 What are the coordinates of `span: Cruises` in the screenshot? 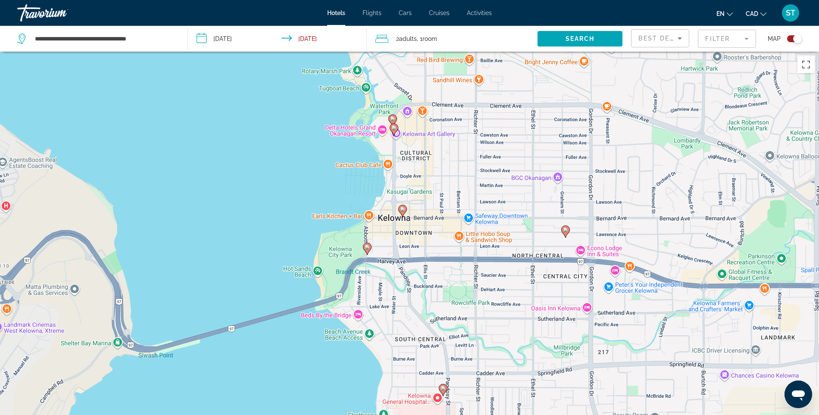 It's located at (439, 13).